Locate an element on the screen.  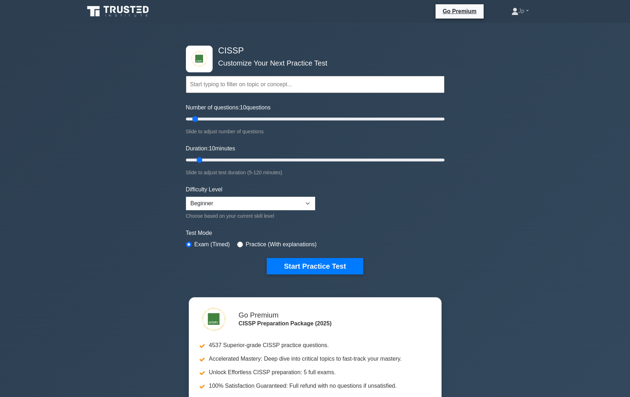
label: Number of questions: questions is located at coordinates (228, 108).